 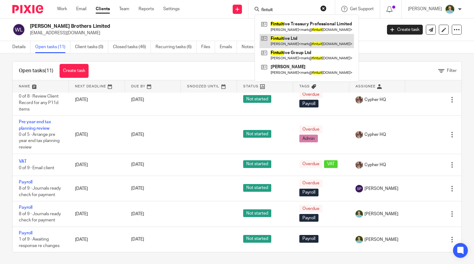 What do you see at coordinates (331, 164) in the screenshot?
I see `span: VAT` at bounding box center [331, 164].